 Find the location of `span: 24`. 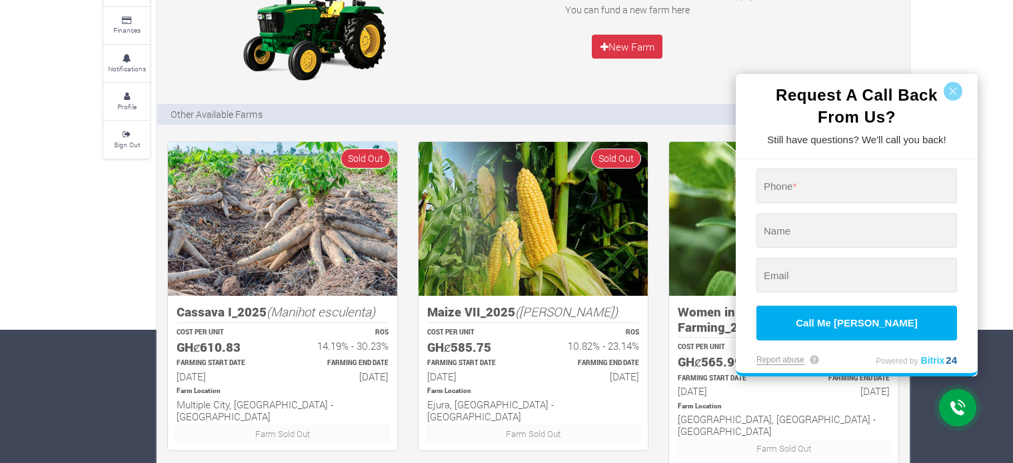

span: 24 is located at coordinates (951, 360).